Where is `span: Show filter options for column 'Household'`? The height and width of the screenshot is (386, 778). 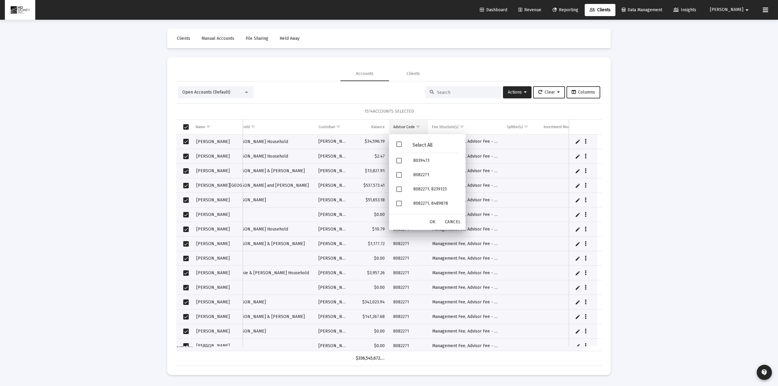
span: Show filter options for column 'Household' is located at coordinates (253, 127).